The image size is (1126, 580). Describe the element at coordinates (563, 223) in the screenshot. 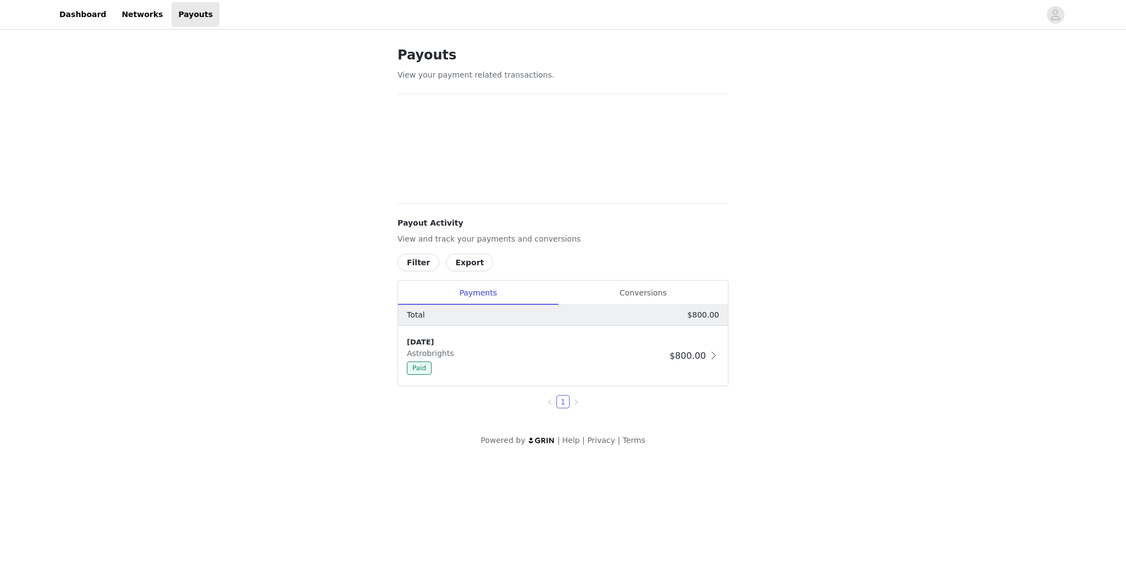

I see `h4: Payout Activity` at that location.